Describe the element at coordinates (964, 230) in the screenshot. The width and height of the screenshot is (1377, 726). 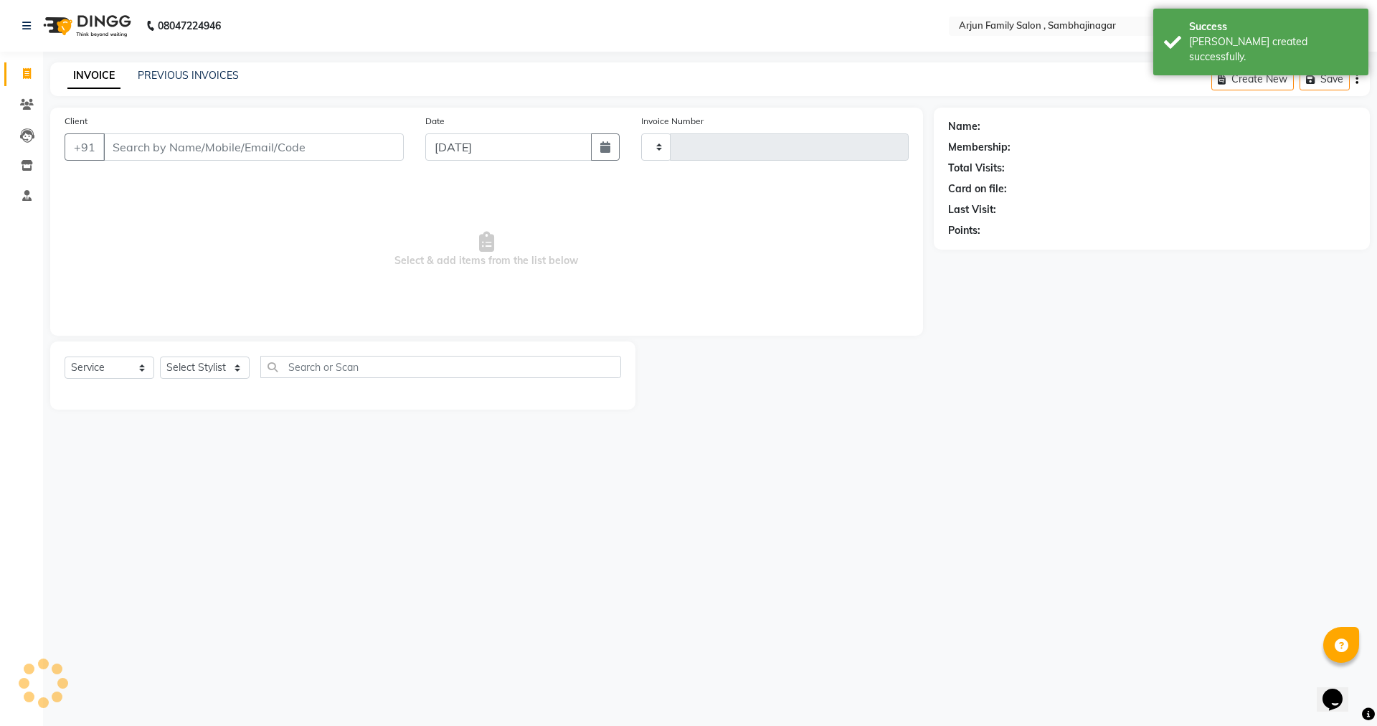
I see `div: Points:` at that location.